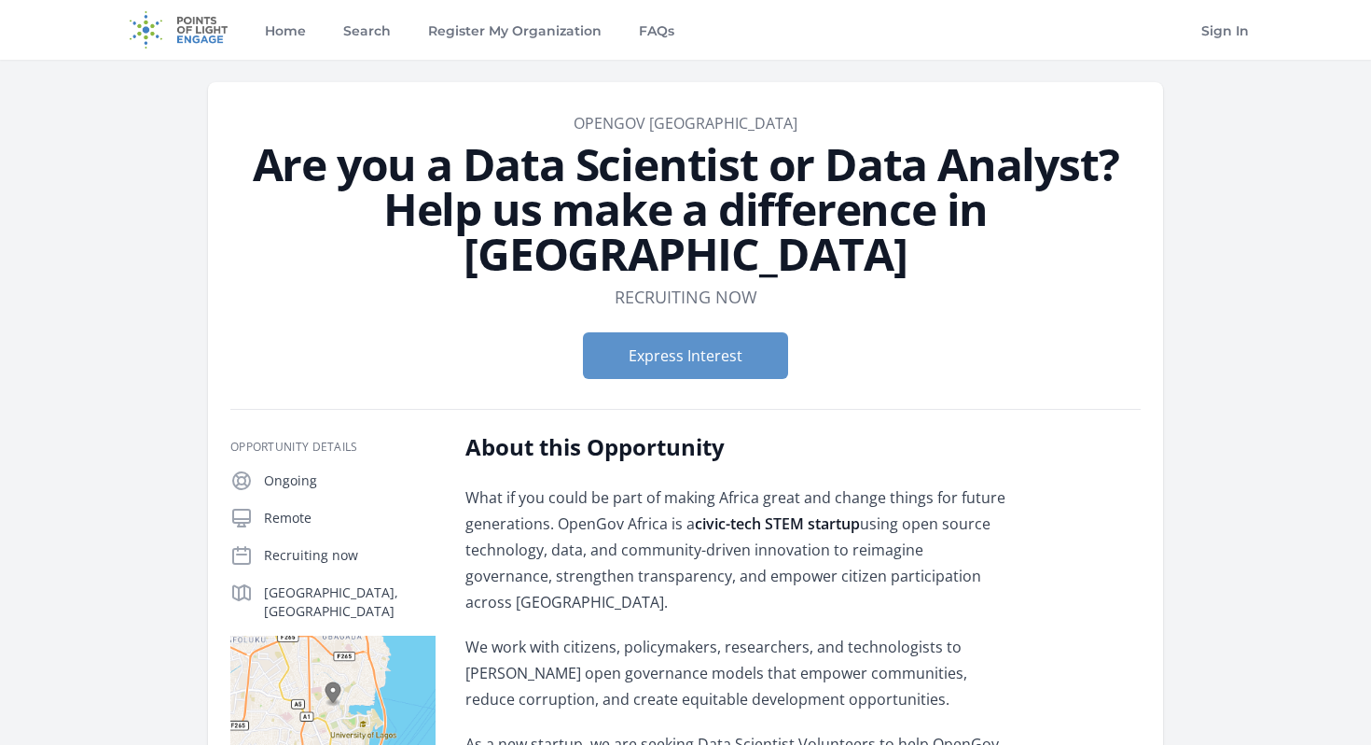  I want to click on h2: About this Opportunity, so click(738, 447).